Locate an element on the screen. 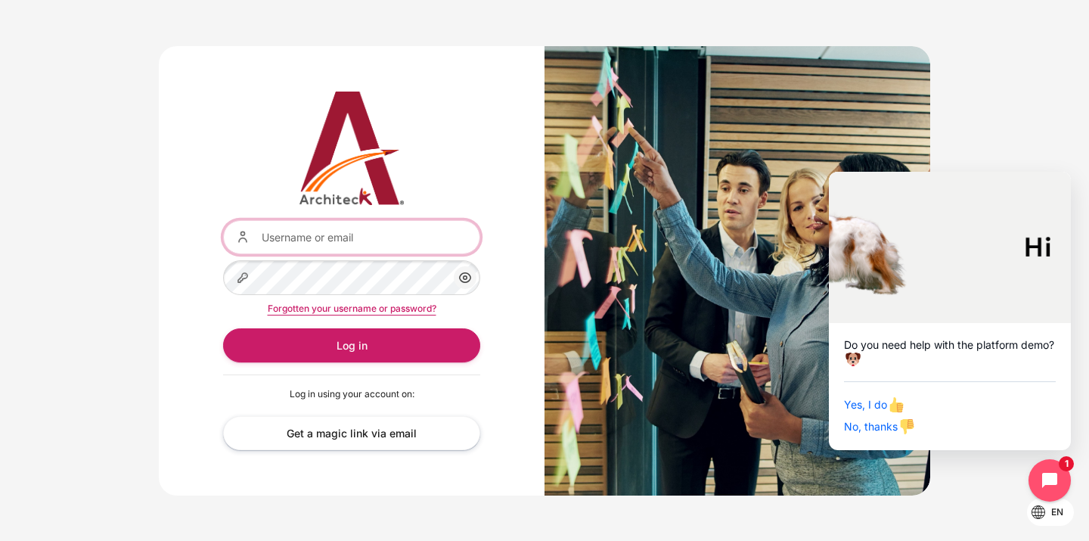 This screenshot has height=541, width=1089. a: Forgotten your username or password? is located at coordinates (352, 308).